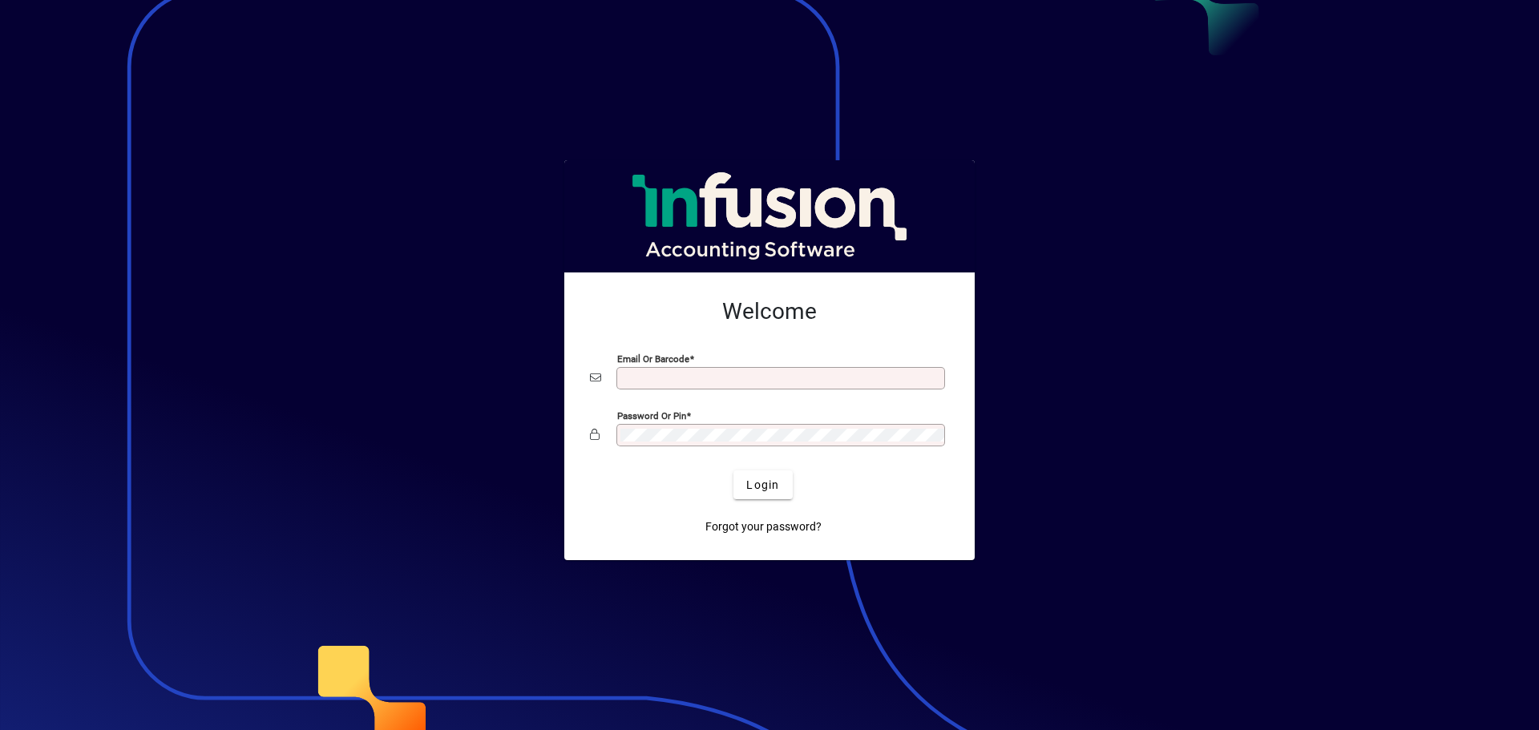 This screenshot has height=730, width=1539. Describe the element at coordinates (763, 527) in the screenshot. I see `a: Forgot your password?` at that location.